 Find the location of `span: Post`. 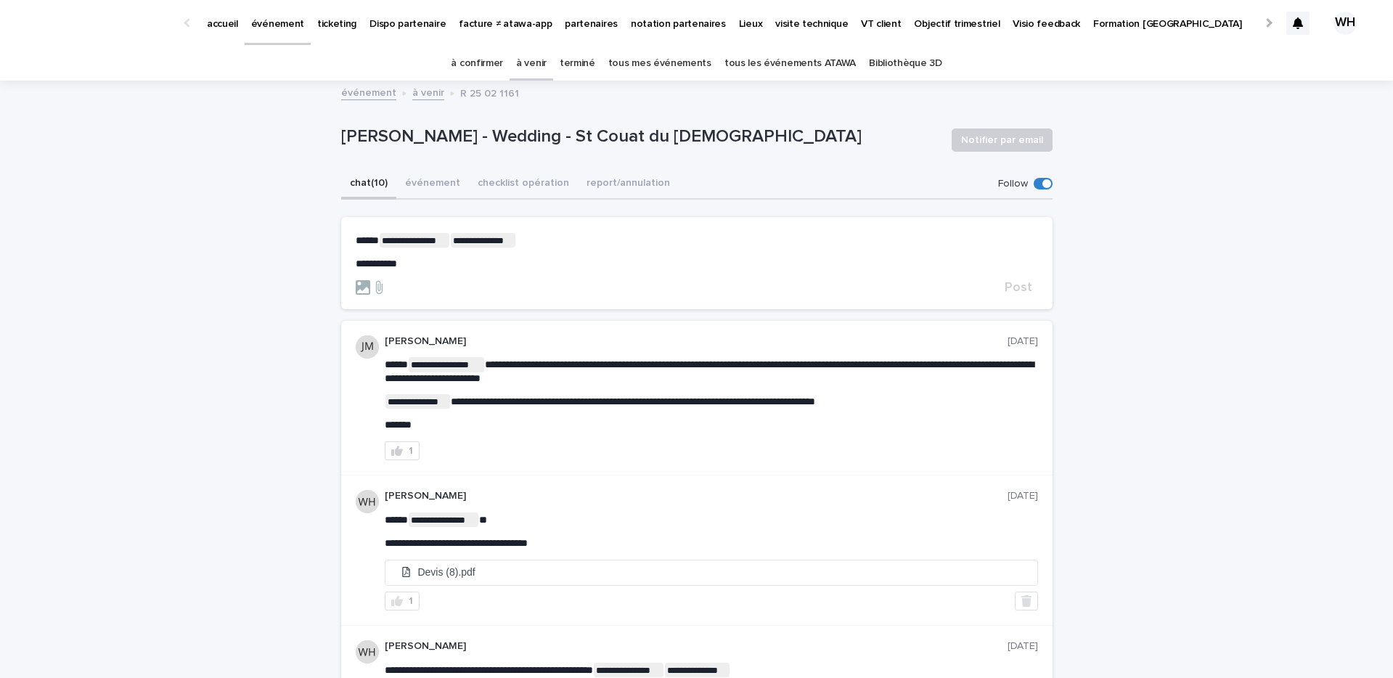

span: Post is located at coordinates (1018, 287).